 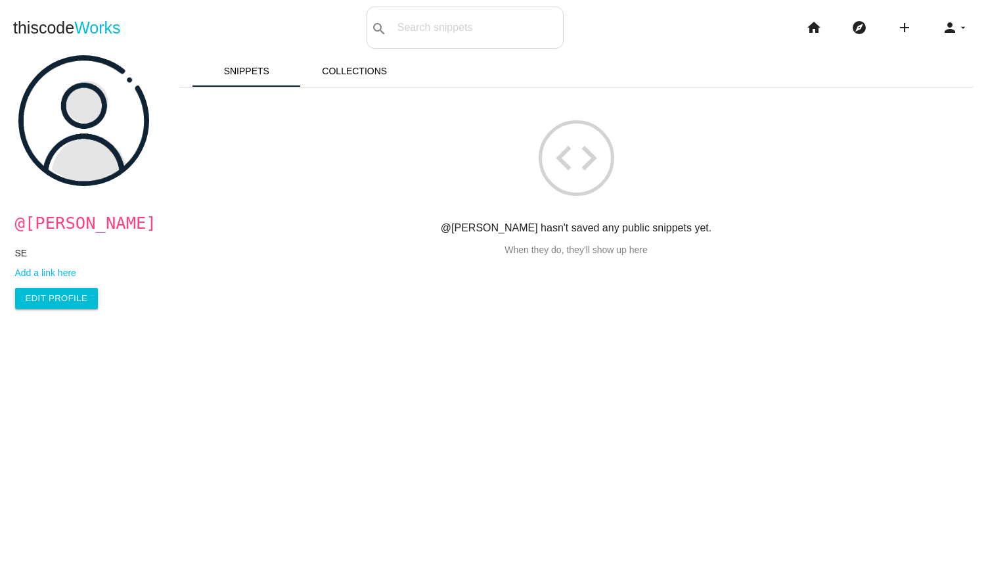 What do you see at coordinates (90, 273) in the screenshot?
I see `a: Add a link here` at bounding box center [90, 273].